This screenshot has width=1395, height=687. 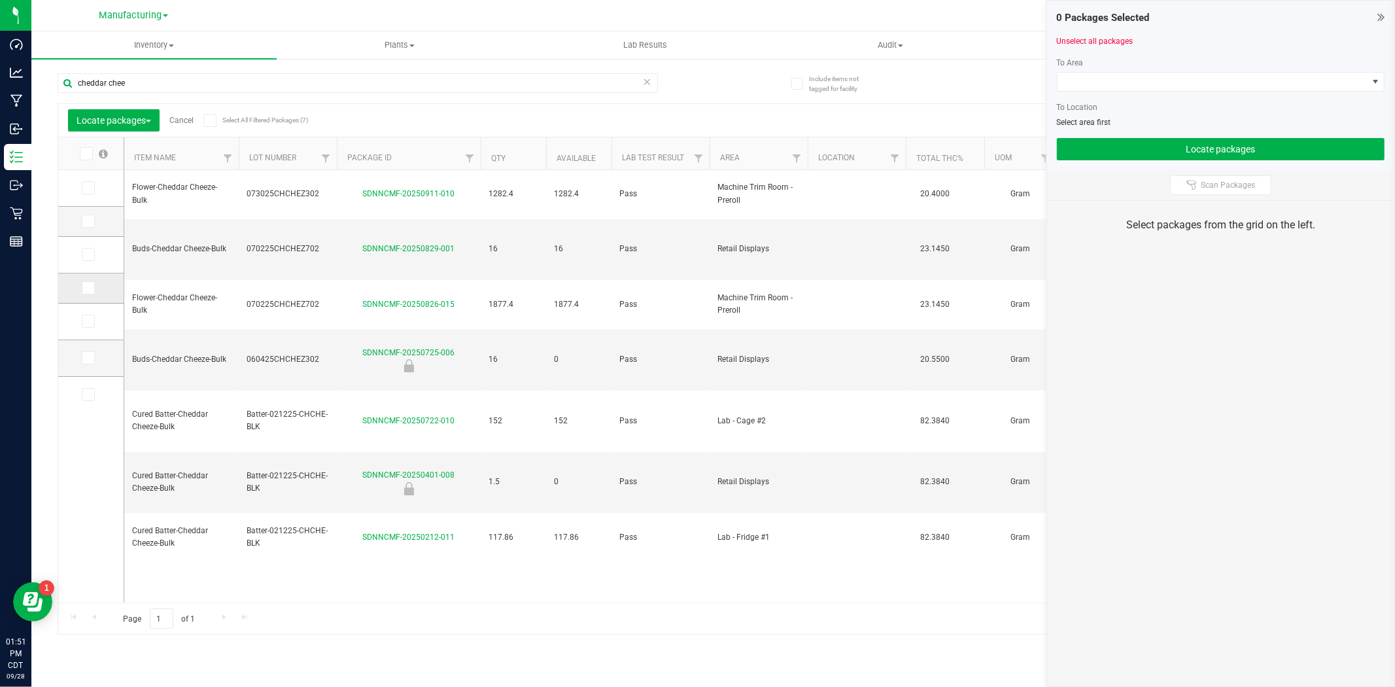 What do you see at coordinates (255, 120) in the screenshot?
I see `span: Select All Filtered Packages (7)` at bounding box center [255, 120].